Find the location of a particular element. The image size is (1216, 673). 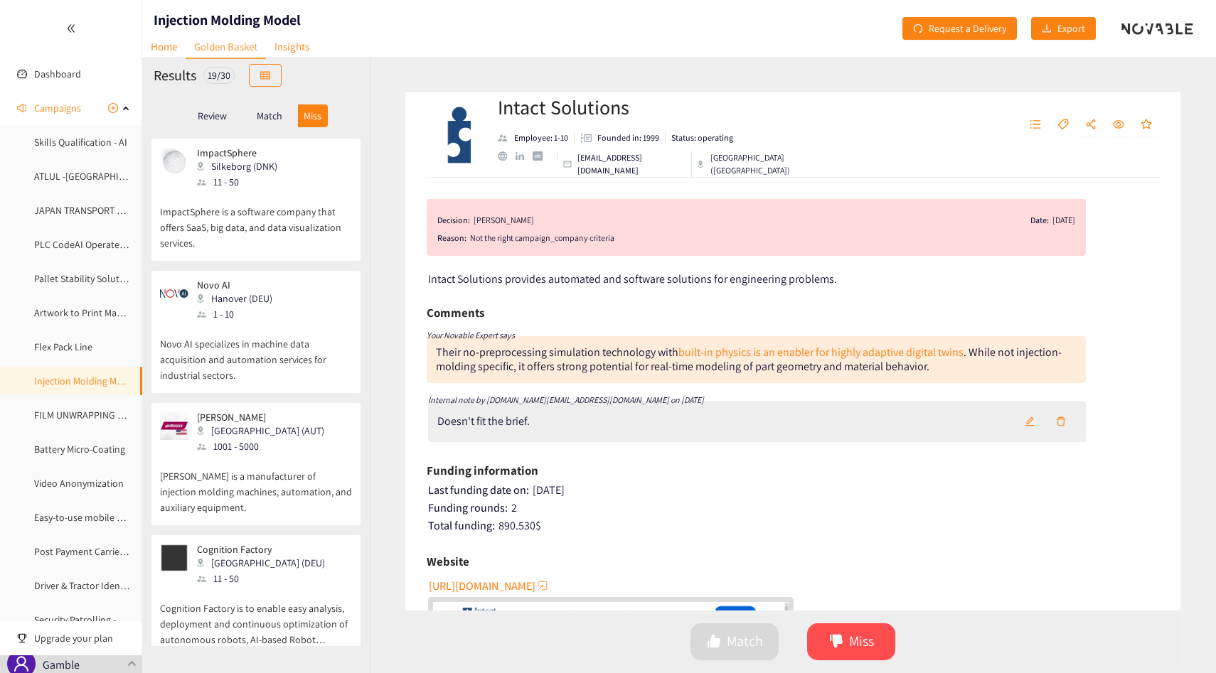

h6: Funding information is located at coordinates (482, 471).